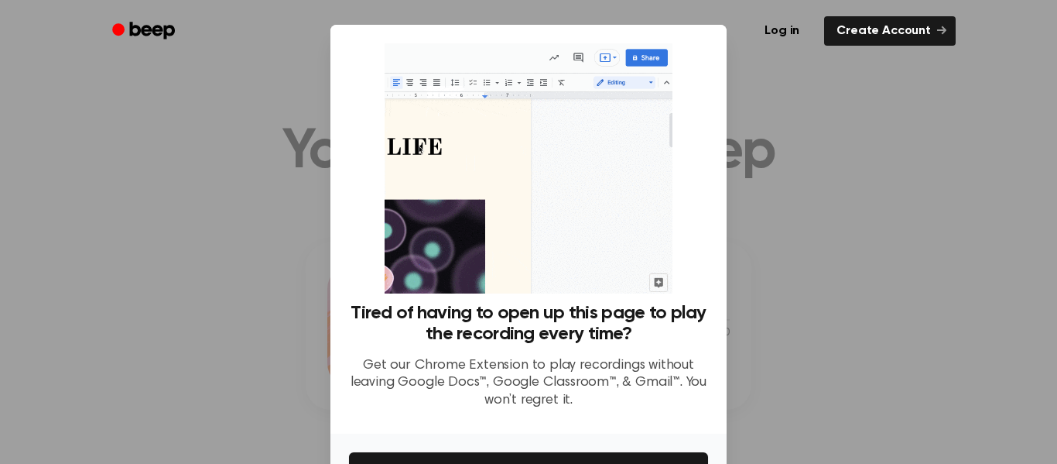 The width and height of the screenshot is (1057, 464). I want to click on img: Beep extension in action, so click(528, 168).